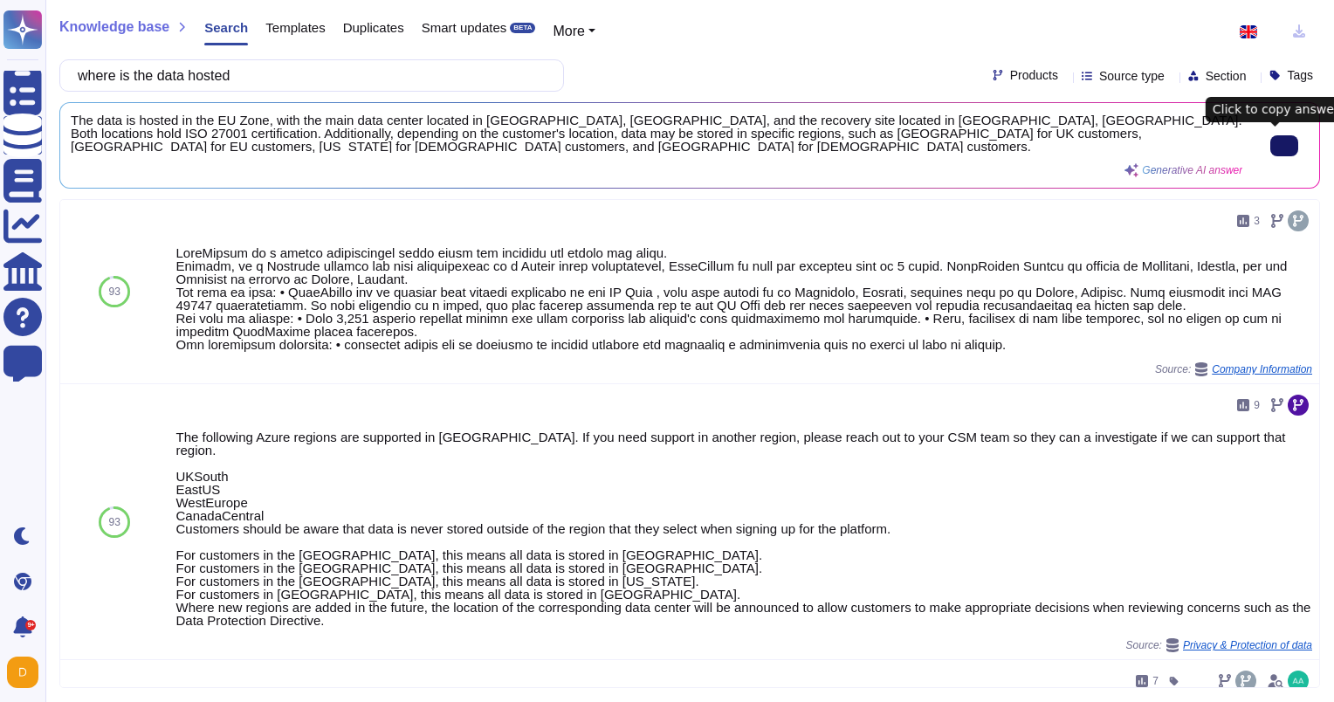  Describe the element at coordinates (1132, 76) in the screenshot. I see `span: Source type` at that location.